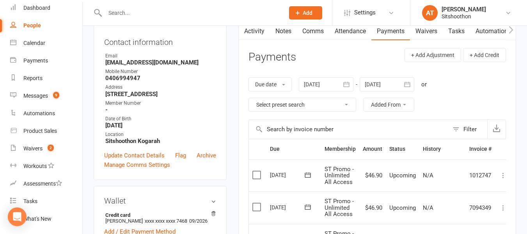 This screenshot has width=527, height=234. Describe the element at coordinates (161, 119) in the screenshot. I see `div: Date of Birth` at that location.